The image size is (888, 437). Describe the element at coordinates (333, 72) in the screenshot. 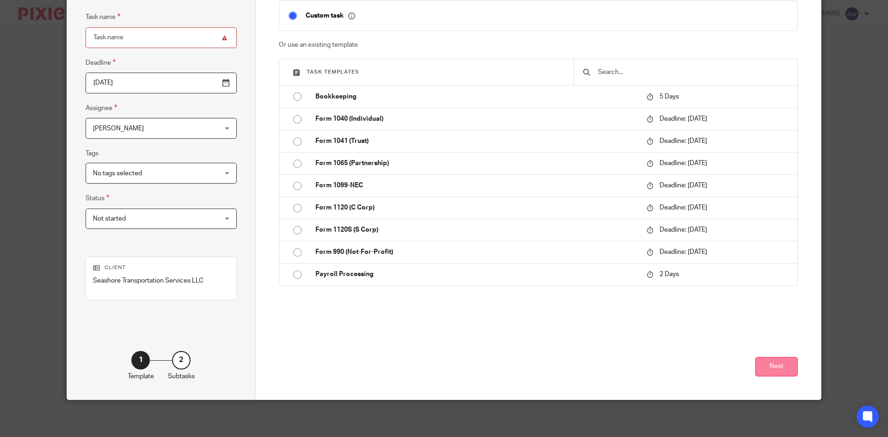

I see `span: Task templates` at that location.